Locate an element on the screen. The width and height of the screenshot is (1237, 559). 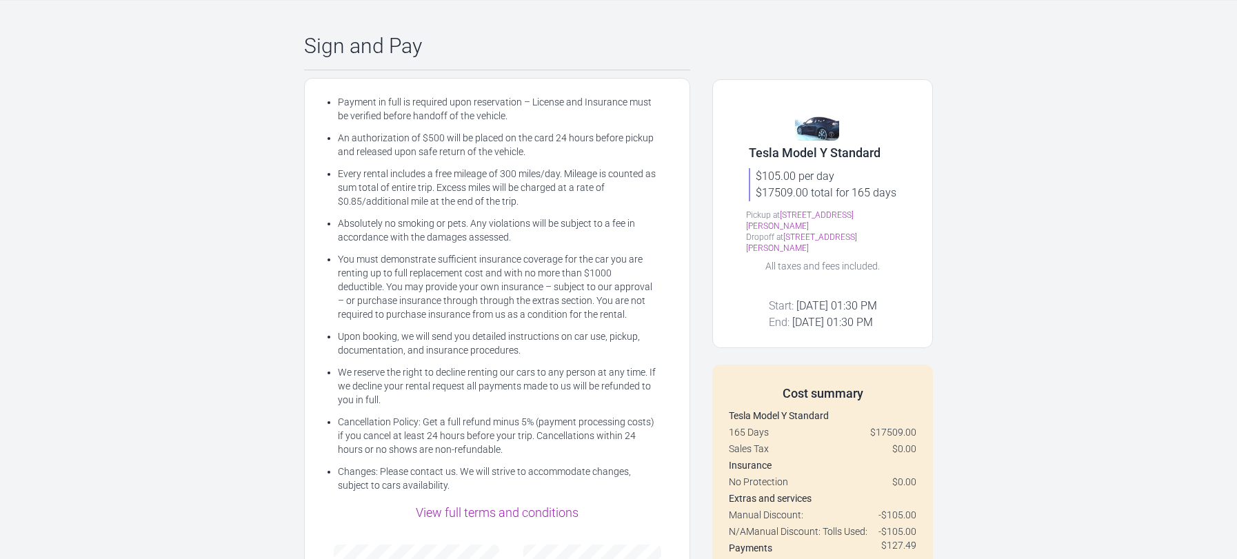
div: 165 Days is located at coordinates (822, 432).